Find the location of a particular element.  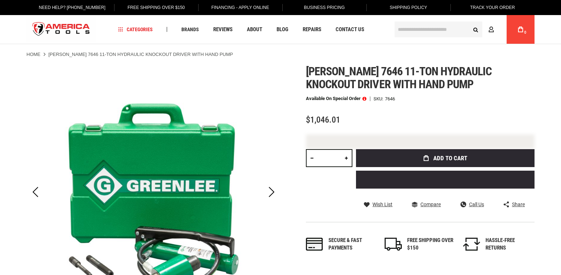

span: Call Us is located at coordinates (477, 204).